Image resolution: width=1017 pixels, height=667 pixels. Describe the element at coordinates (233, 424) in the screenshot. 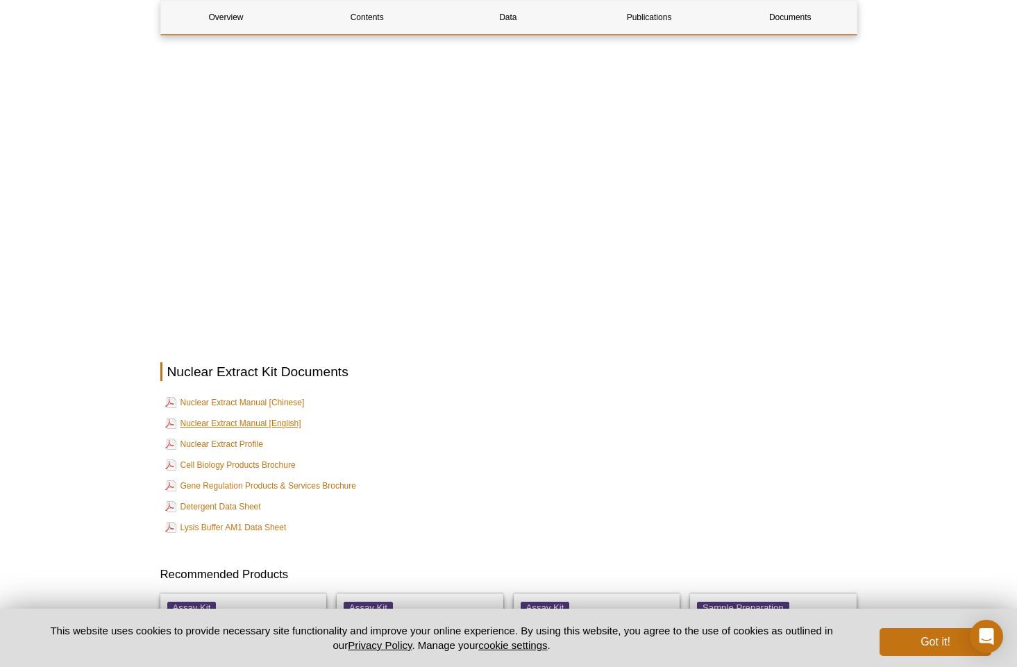

I see `a: Nuclear Extract Manual [English]` at that location.